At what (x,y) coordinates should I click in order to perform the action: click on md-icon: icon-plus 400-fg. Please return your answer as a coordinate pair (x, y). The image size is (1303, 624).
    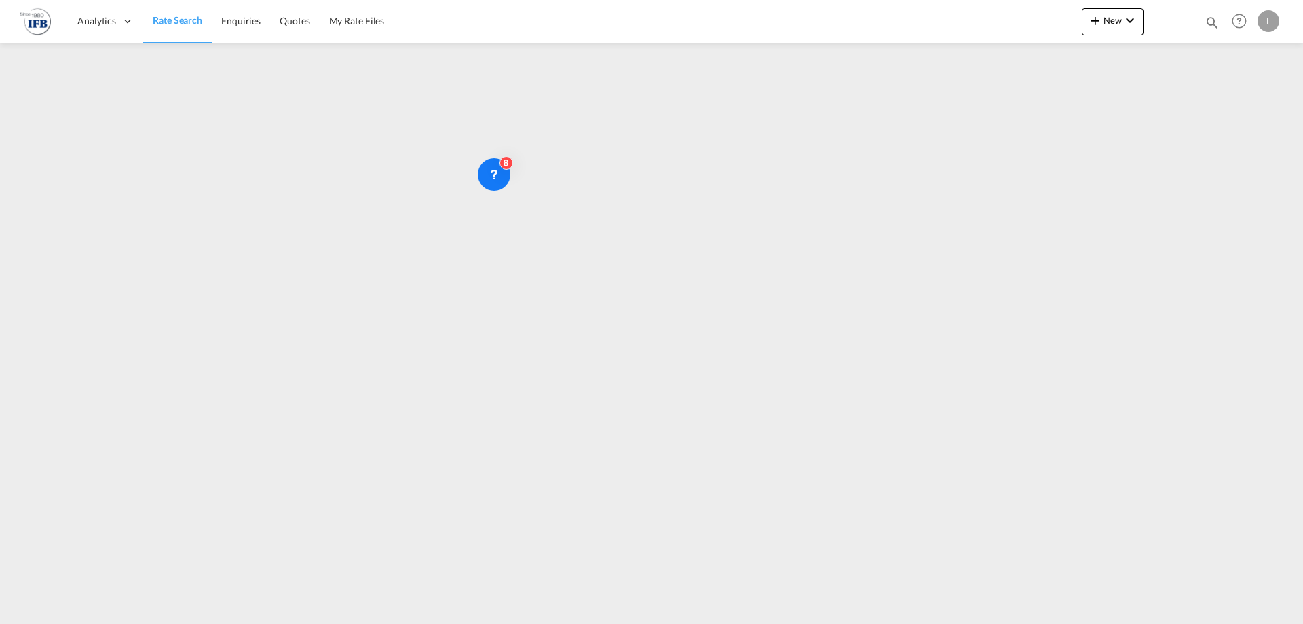
    Looking at the image, I should click on (1096, 20).